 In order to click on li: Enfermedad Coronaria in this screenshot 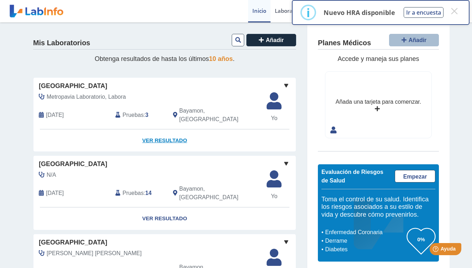, I will do `click(365, 232)`.